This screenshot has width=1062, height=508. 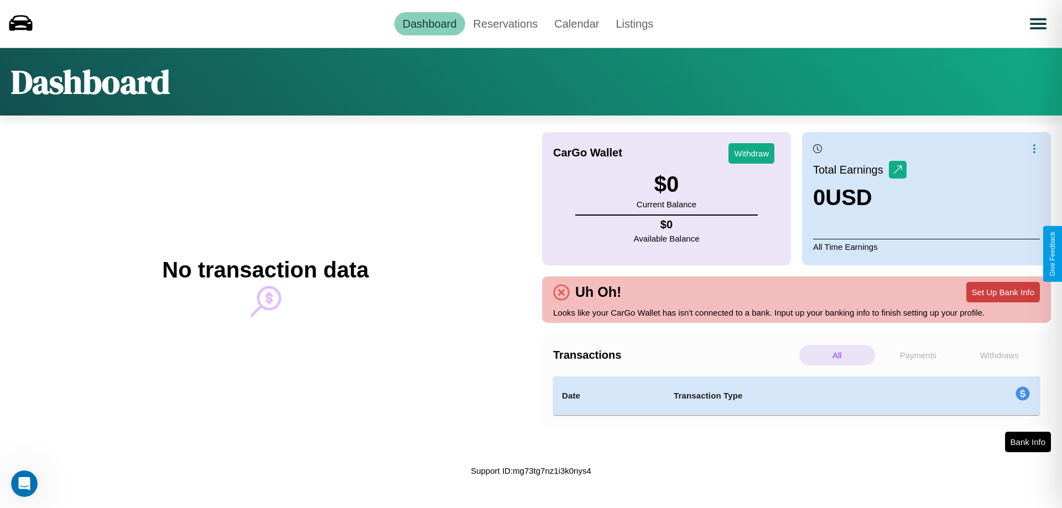 What do you see at coordinates (796, 312) in the screenshot?
I see `p: Looks like your CarGo Wallet has isn't connected to a bank. Input up your banking info to finish ...` at bounding box center [796, 312].